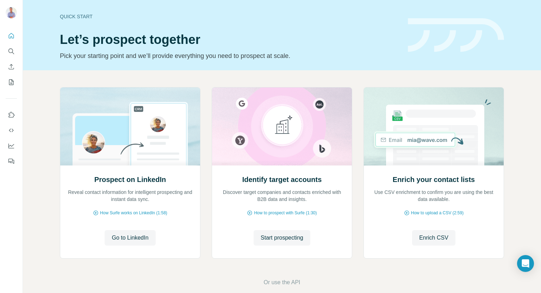  What do you see at coordinates (11, 13) in the screenshot?
I see `img: Avatar` at bounding box center [11, 13].